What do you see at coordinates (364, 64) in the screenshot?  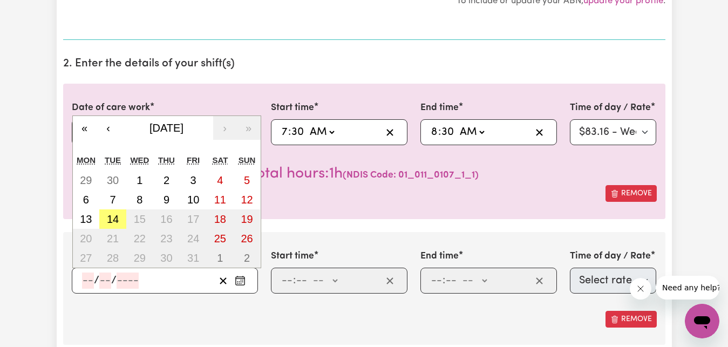 I see `h2: 2. Enter the details of your shift(s)` at bounding box center [364, 64].